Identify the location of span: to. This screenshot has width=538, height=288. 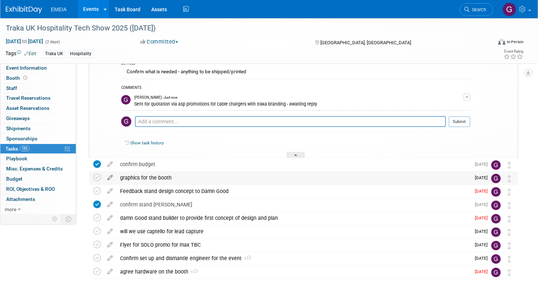
(24, 41).